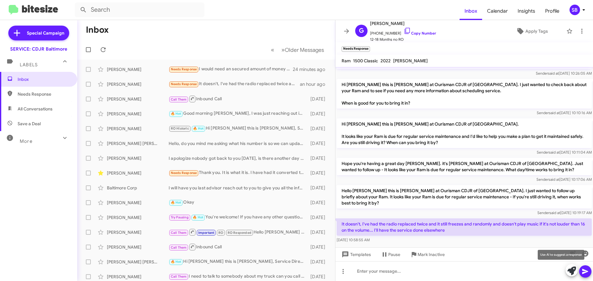 This screenshot has height=281, width=593. What do you see at coordinates (206, 233) in the screenshot?
I see `span: Important` at bounding box center [206, 233].